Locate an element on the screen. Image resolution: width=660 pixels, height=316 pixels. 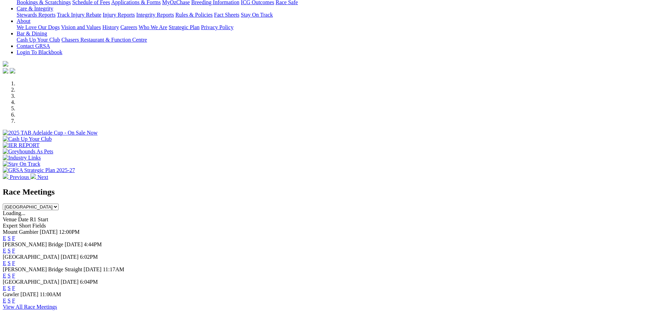
a: Rules & Policies is located at coordinates (194, 15).